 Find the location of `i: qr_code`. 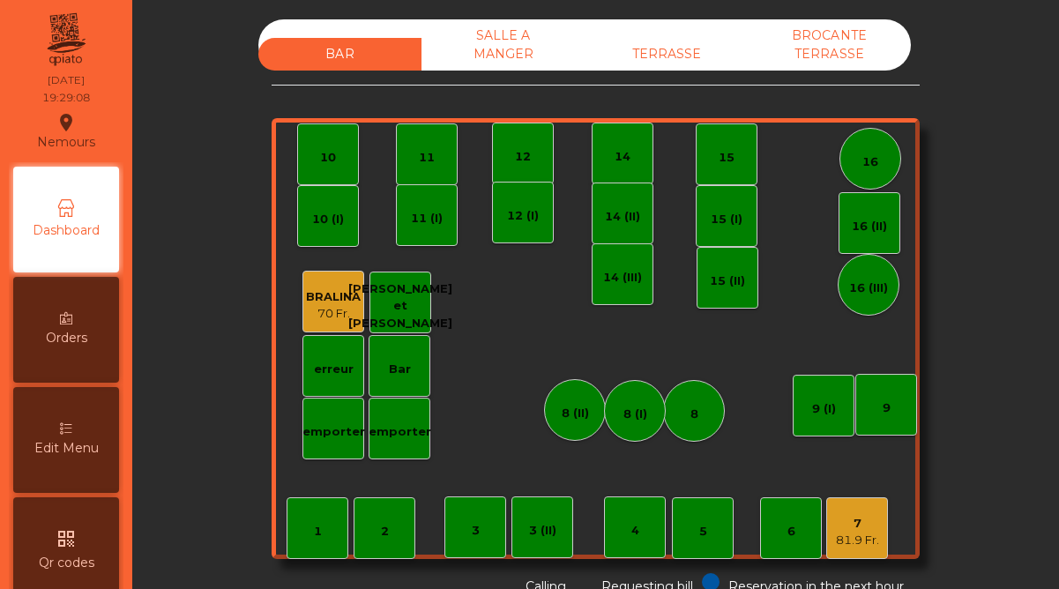

i: qr_code is located at coordinates (66, 539).